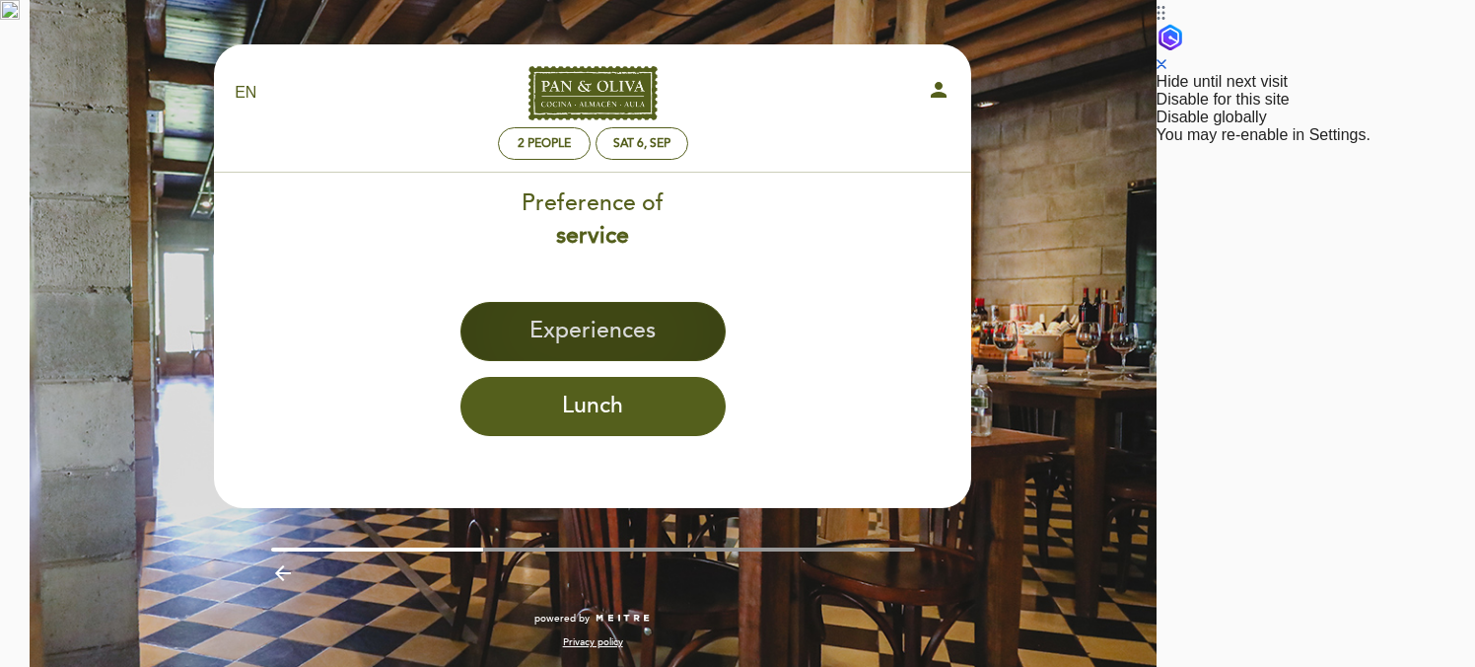 This screenshot has width=1475, height=667. What do you see at coordinates (562, 618) in the screenshot?
I see `span: powered by` at bounding box center [562, 618].